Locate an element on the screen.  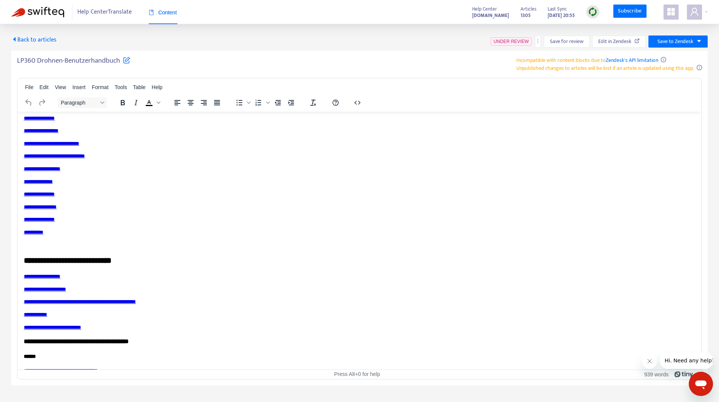
span: UNDER REVIEW is located at coordinates (511, 42).